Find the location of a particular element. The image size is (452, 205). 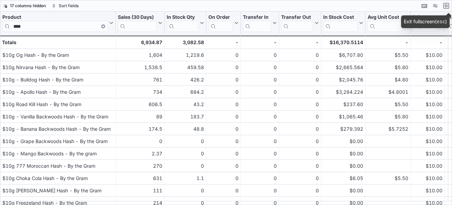

div: 631 is located at coordinates (140, 178).